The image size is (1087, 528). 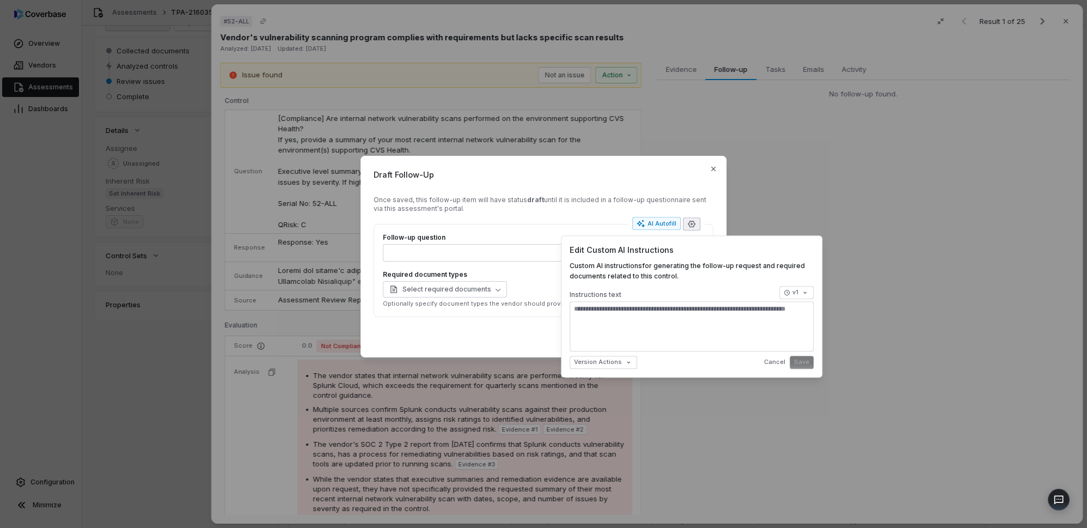 I want to click on span: v1, so click(x=795, y=292).